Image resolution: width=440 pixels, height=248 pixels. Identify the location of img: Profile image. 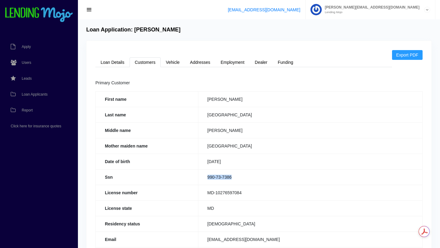
(316, 9).